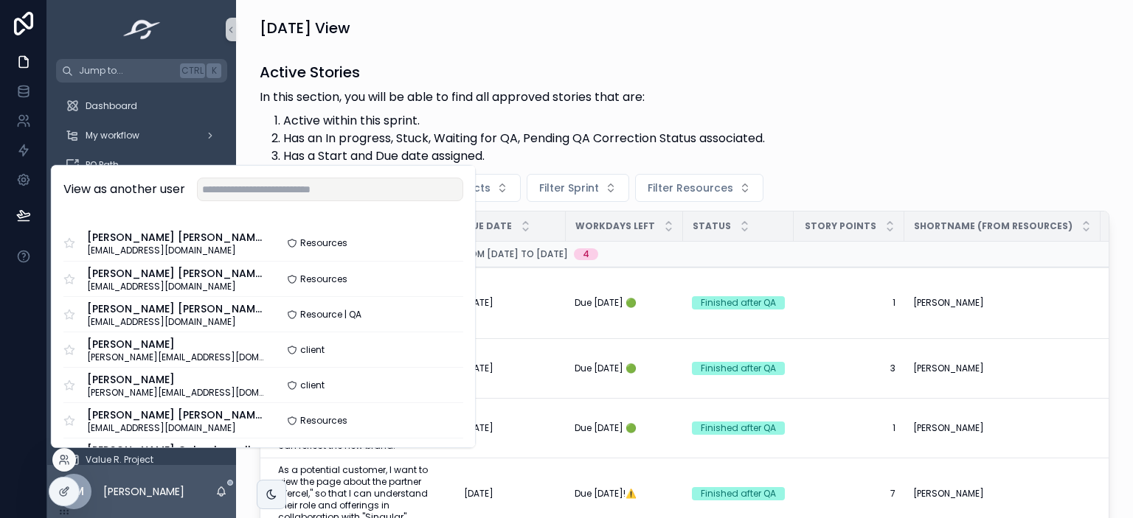 This screenshot has width=1133, height=518. Describe the element at coordinates (993, 226) in the screenshot. I see `span: Shortname (from Resources)` at that location.